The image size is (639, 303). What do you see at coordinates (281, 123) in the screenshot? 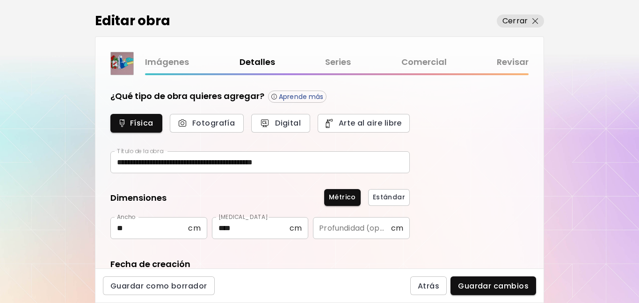
I see `span: Digital` at bounding box center [281, 123].